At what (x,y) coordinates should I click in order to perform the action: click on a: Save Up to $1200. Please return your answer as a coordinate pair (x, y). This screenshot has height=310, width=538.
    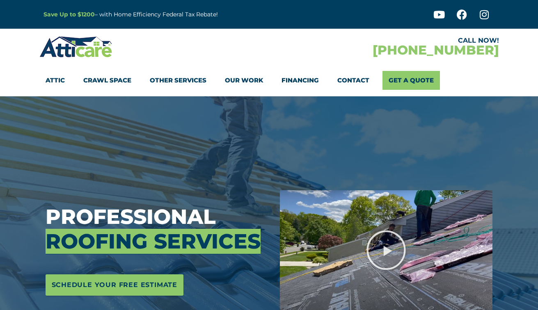
    Looking at the image, I should click on (69, 14).